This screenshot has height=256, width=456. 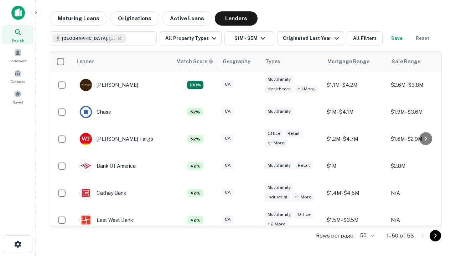 What do you see at coordinates (276, 224) in the screenshot?
I see `div: + 2 more` at bounding box center [276, 224].